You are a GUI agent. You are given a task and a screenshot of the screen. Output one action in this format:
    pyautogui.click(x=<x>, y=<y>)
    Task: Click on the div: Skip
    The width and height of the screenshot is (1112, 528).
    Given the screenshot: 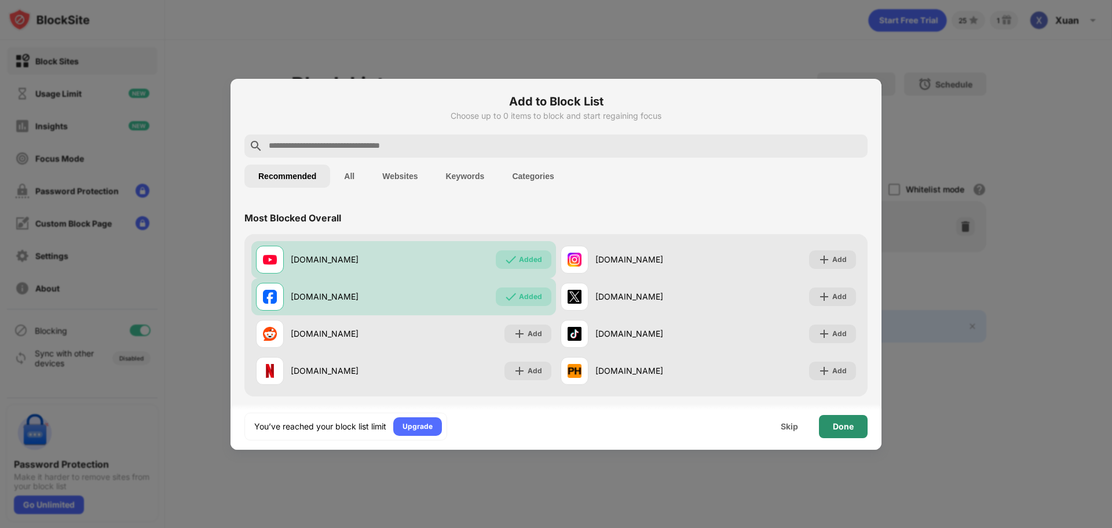 What is the action you would take?
    pyautogui.click(x=789, y=426)
    